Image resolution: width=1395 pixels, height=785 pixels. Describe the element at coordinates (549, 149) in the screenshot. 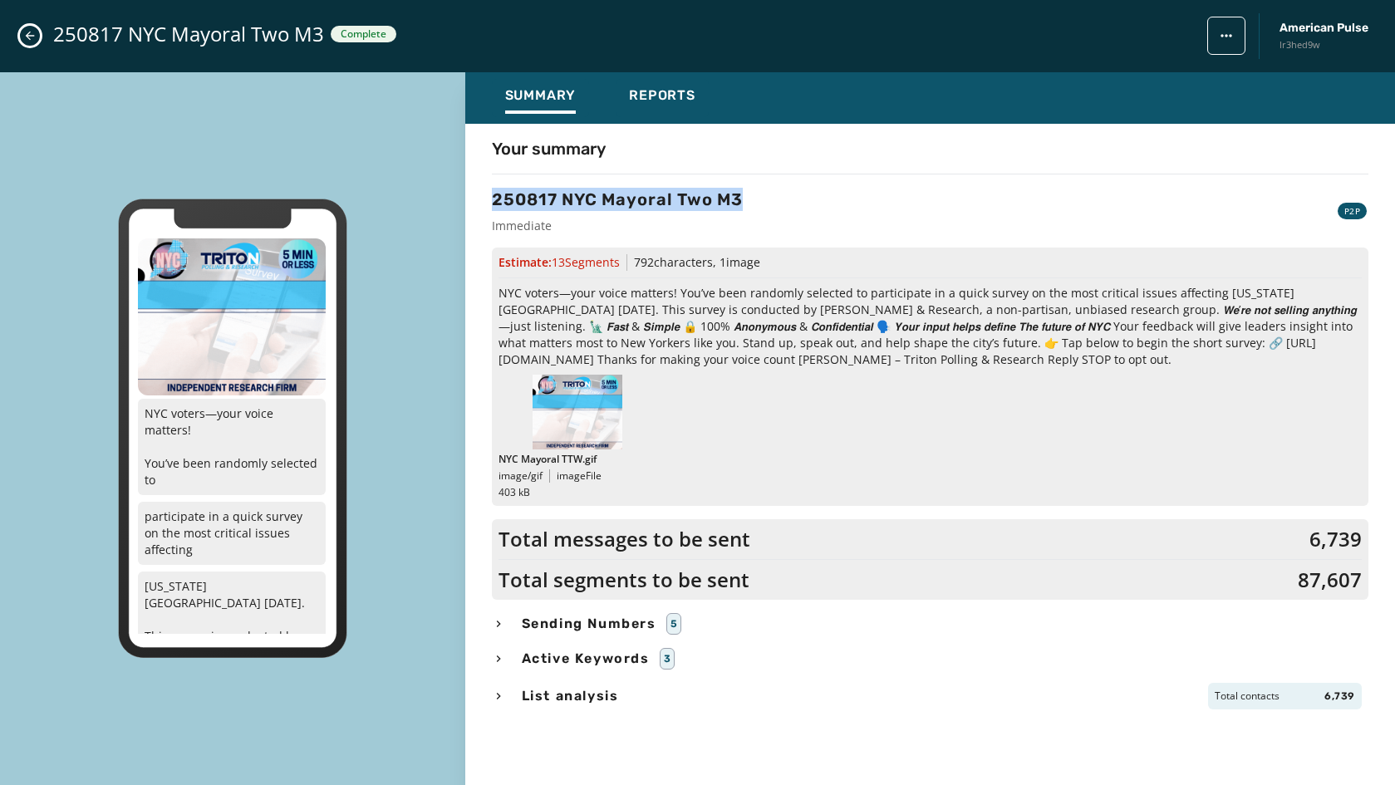

I see `h4: Your summary` at that location.